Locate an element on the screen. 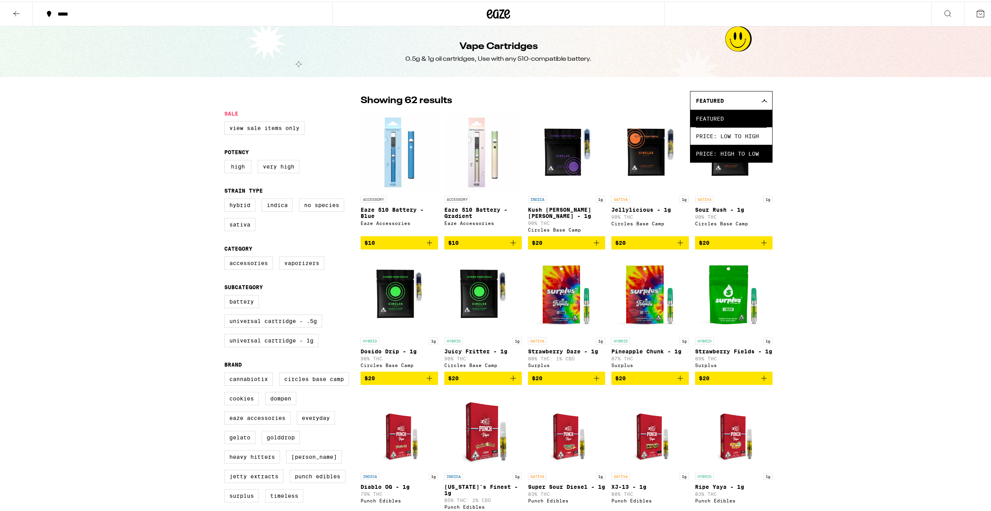 The width and height of the screenshot is (991, 511). label: Universal Cartridge - .5g is located at coordinates (273, 320).